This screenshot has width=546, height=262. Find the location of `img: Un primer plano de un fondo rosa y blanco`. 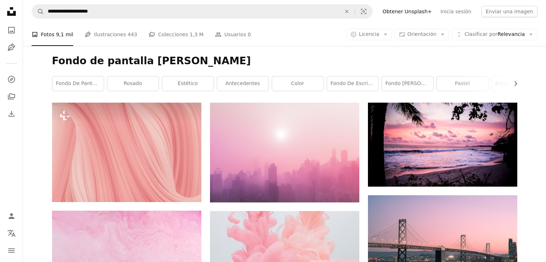

img: Un primer plano de un fondo rosa y blanco is located at coordinates (127, 152).